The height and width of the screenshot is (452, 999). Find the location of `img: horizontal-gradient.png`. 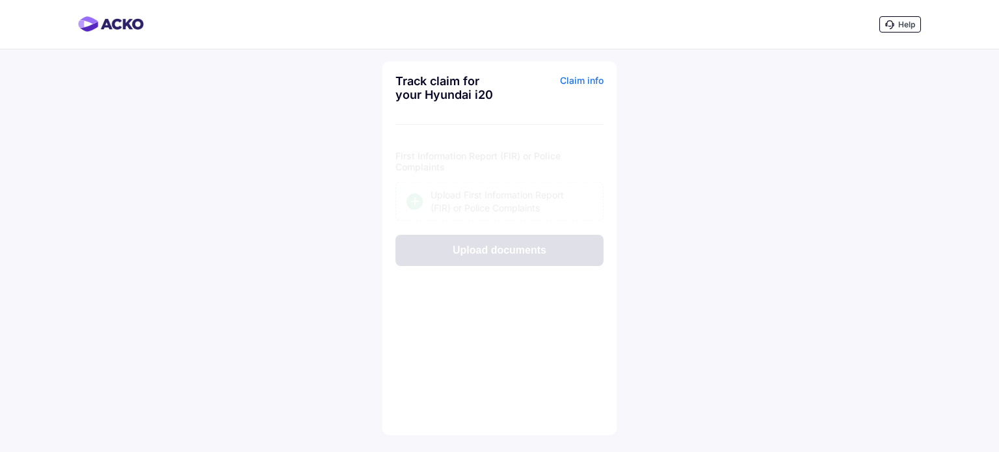

img: horizontal-gradient.png is located at coordinates (111, 24).